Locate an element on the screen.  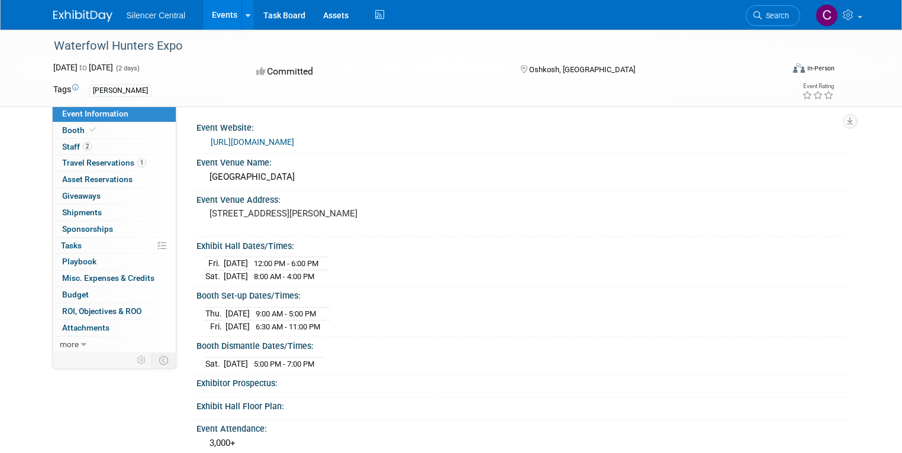
div: Event Venue Name: is located at coordinates (523, 161).